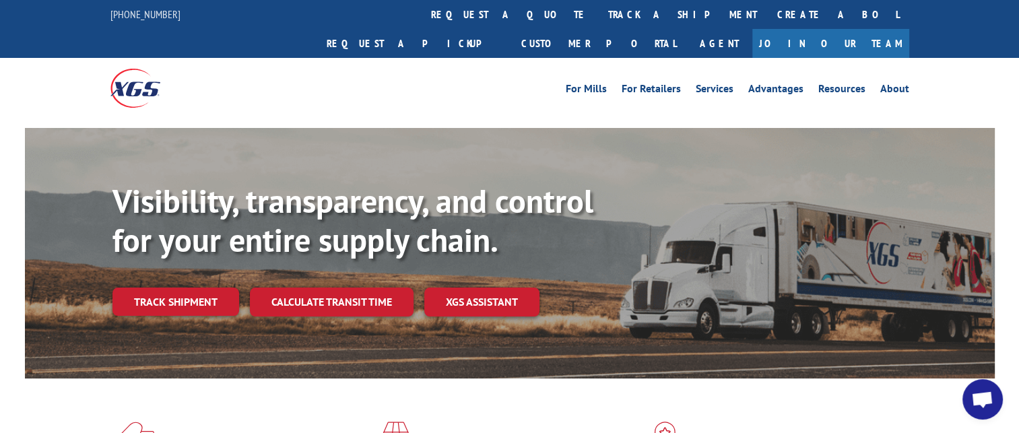 The image size is (1019, 433). I want to click on a: For Mills, so click(586, 91).